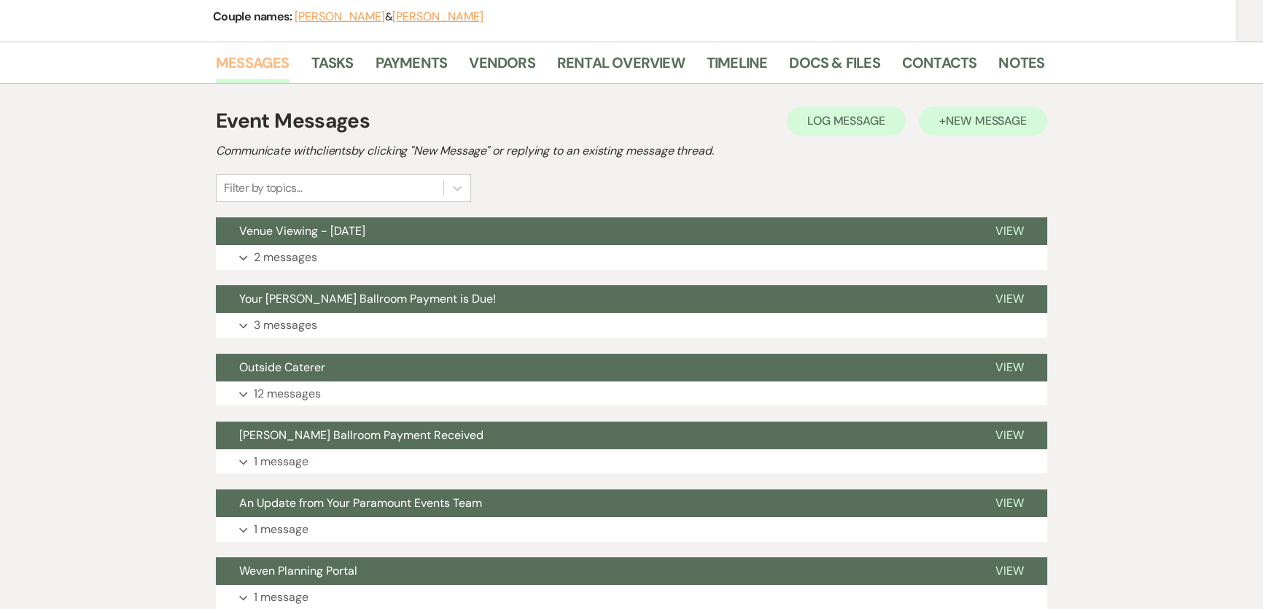 The height and width of the screenshot is (609, 1263). I want to click on span: Log Message, so click(846, 120).